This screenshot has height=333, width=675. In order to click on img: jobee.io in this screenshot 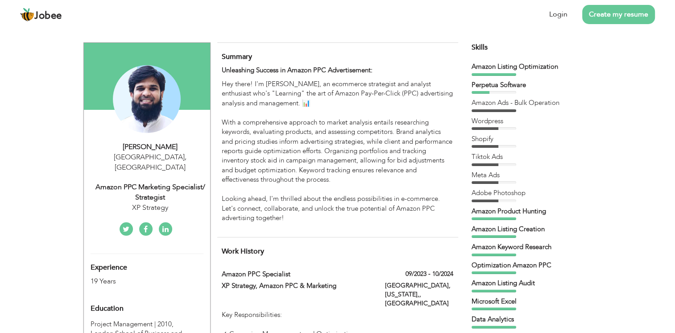, I will do `click(27, 15)`.